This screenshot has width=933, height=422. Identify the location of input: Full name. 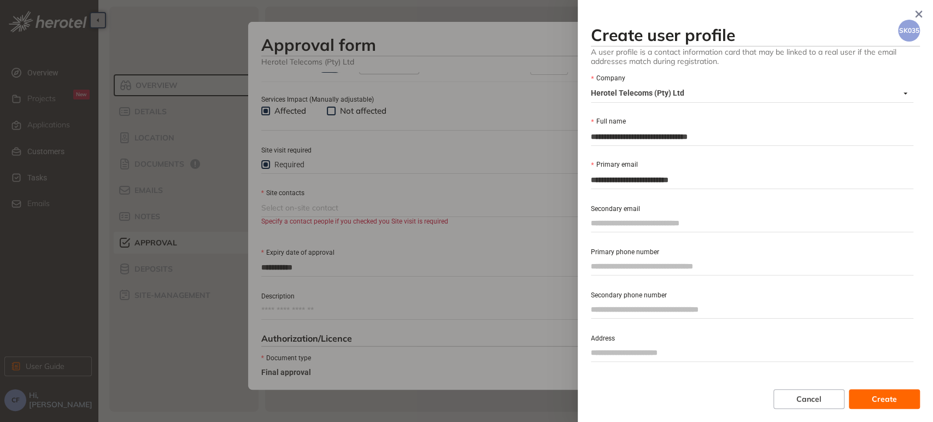
(752, 137).